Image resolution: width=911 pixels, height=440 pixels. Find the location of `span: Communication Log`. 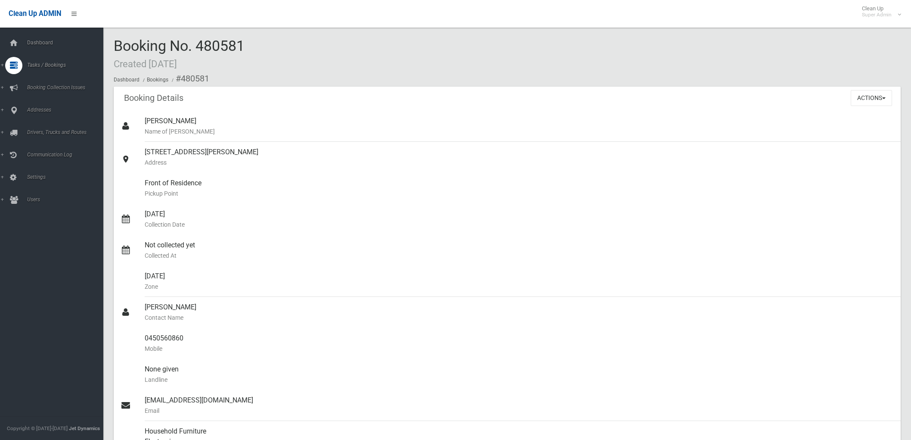

span: Communication Log is located at coordinates (68, 155).